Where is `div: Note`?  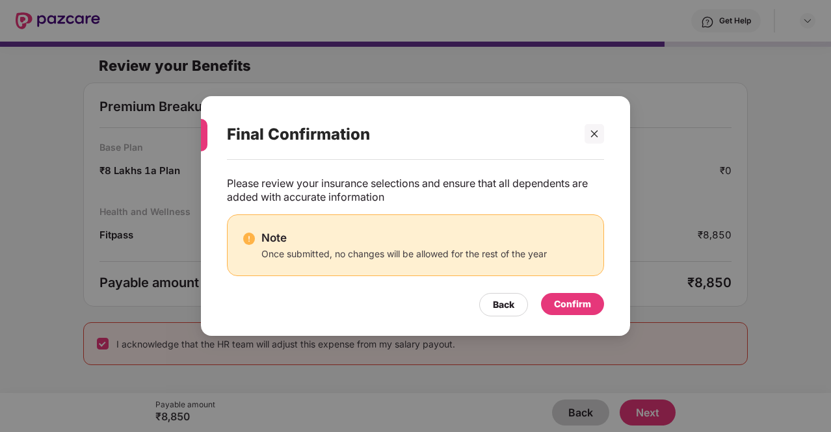
div: Note is located at coordinates (404, 238).